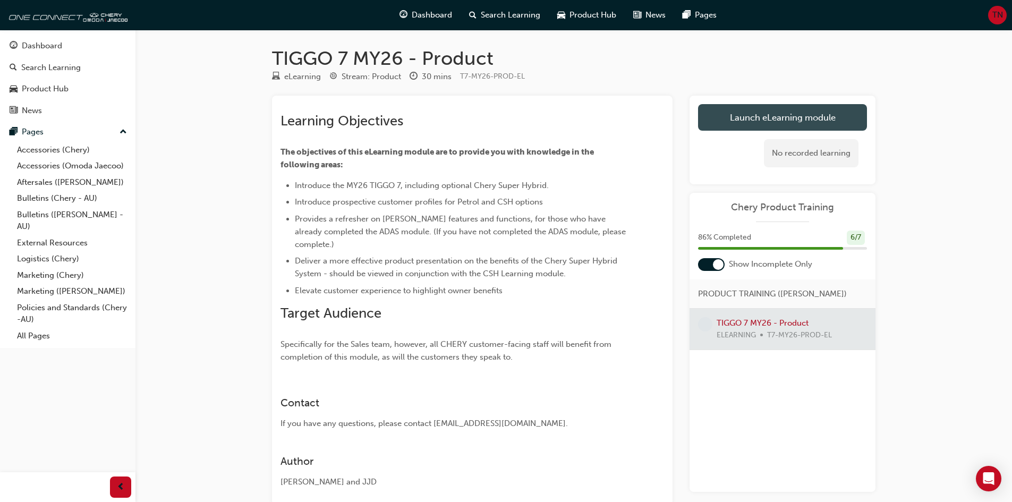  What do you see at coordinates (72, 150) in the screenshot?
I see `a: Accessories (Chery)` at bounding box center [72, 150].